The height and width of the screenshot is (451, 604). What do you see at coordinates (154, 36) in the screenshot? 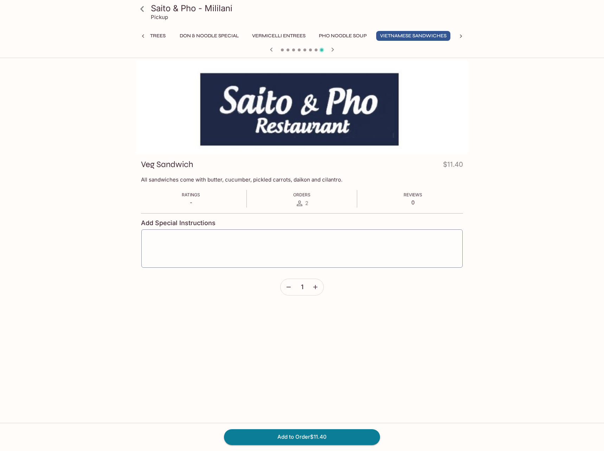
I see `button: Entrees` at bounding box center [154, 36].